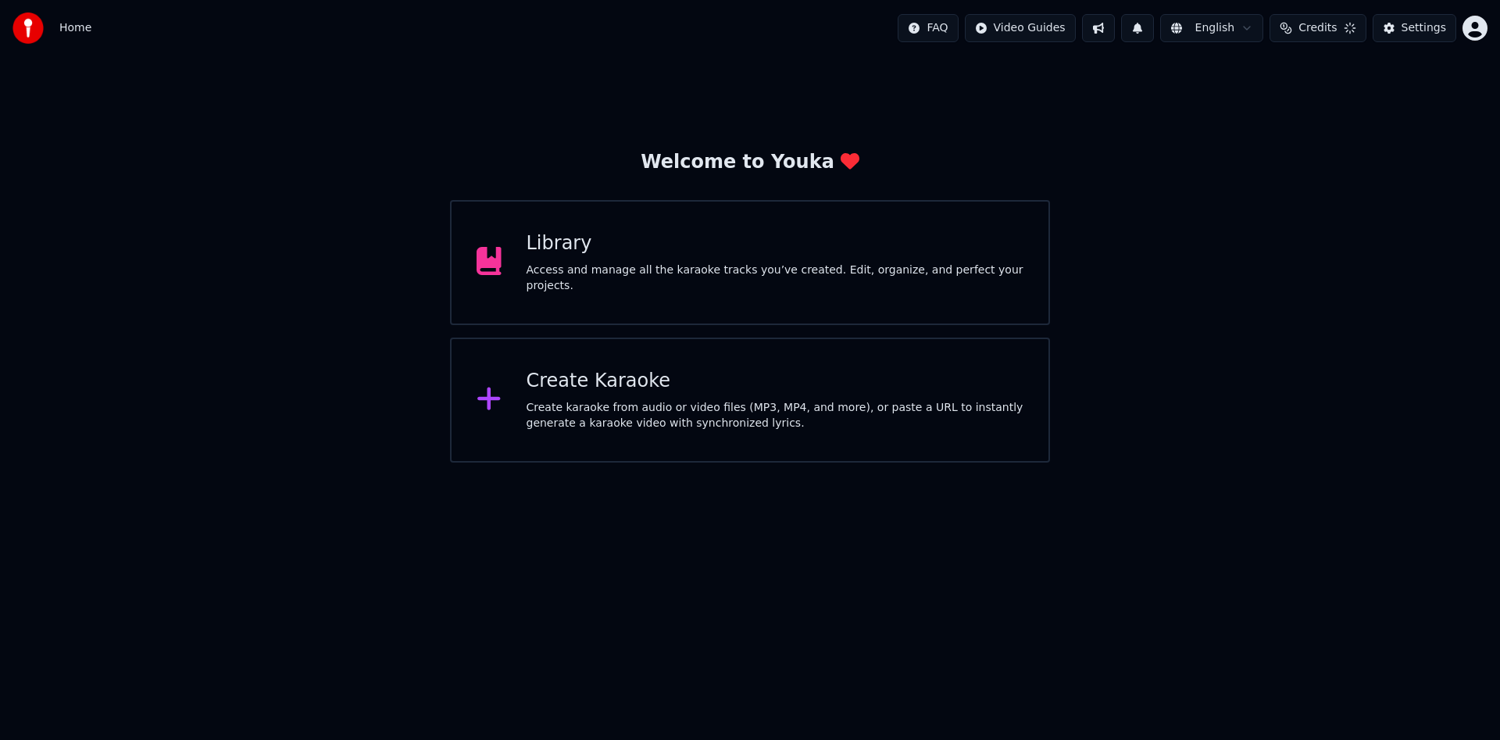 This screenshot has height=740, width=1500. I want to click on span: Home, so click(75, 28).